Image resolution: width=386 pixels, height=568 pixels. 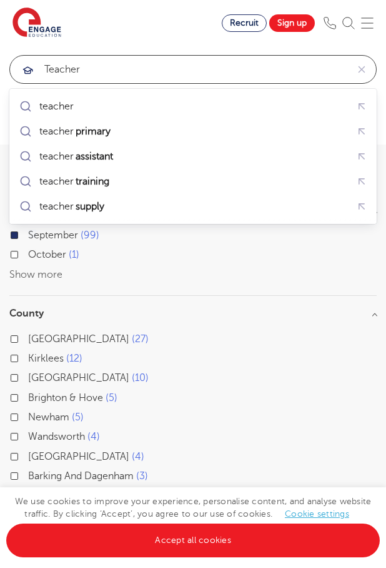 I want to click on input: October 1, so click(x=32, y=253).